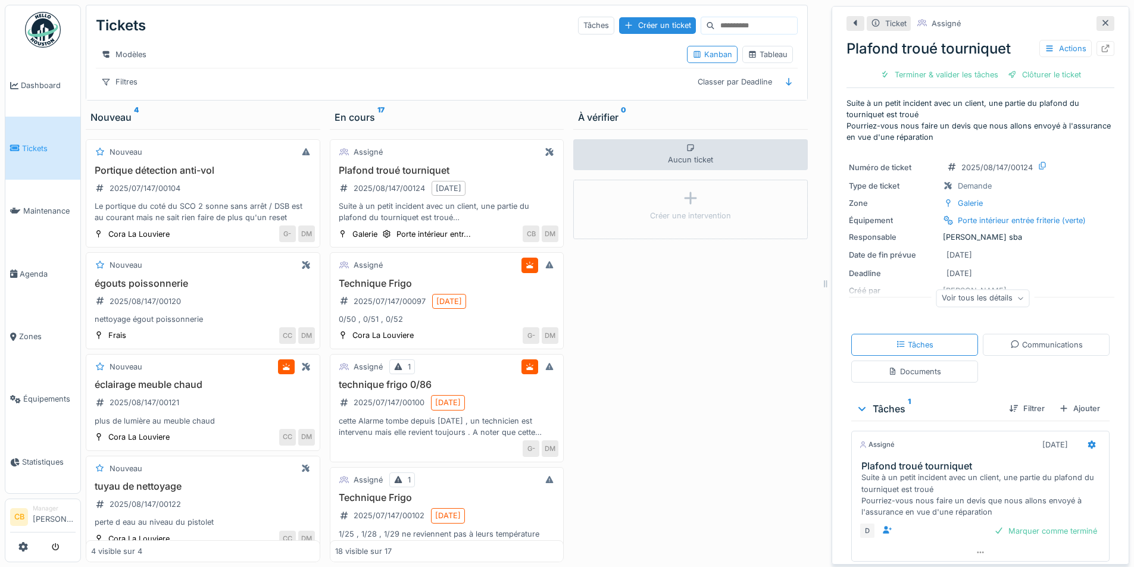 The height and width of the screenshot is (567, 1134). I want to click on span: Tickets, so click(49, 148).